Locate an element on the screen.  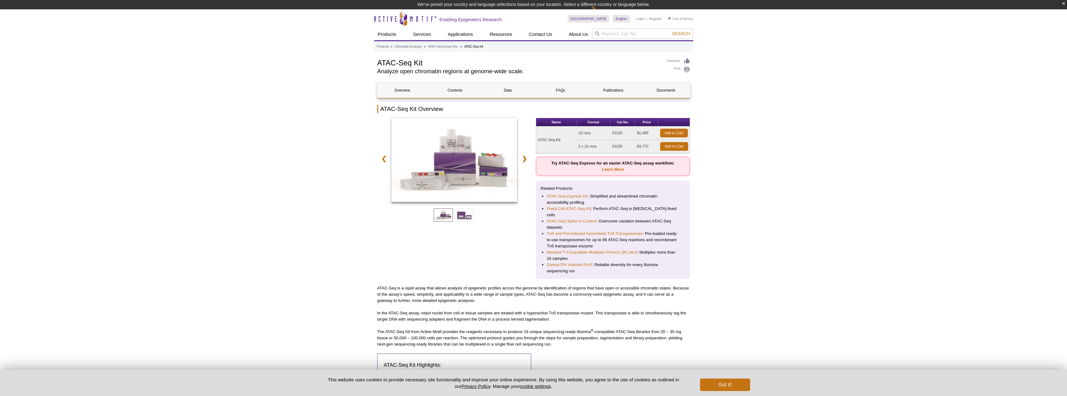
img: Change Here is located at coordinates (600, 12).